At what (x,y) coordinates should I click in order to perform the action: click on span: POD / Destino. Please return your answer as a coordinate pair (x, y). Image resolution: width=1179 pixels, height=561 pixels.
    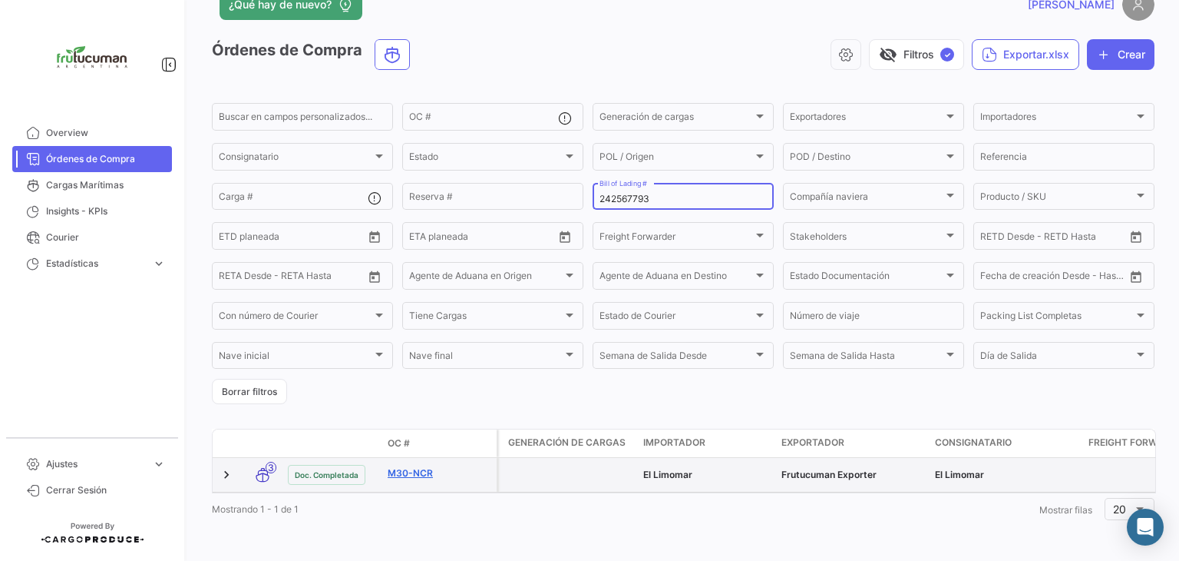
    Looking at the image, I should click on (867, 159).